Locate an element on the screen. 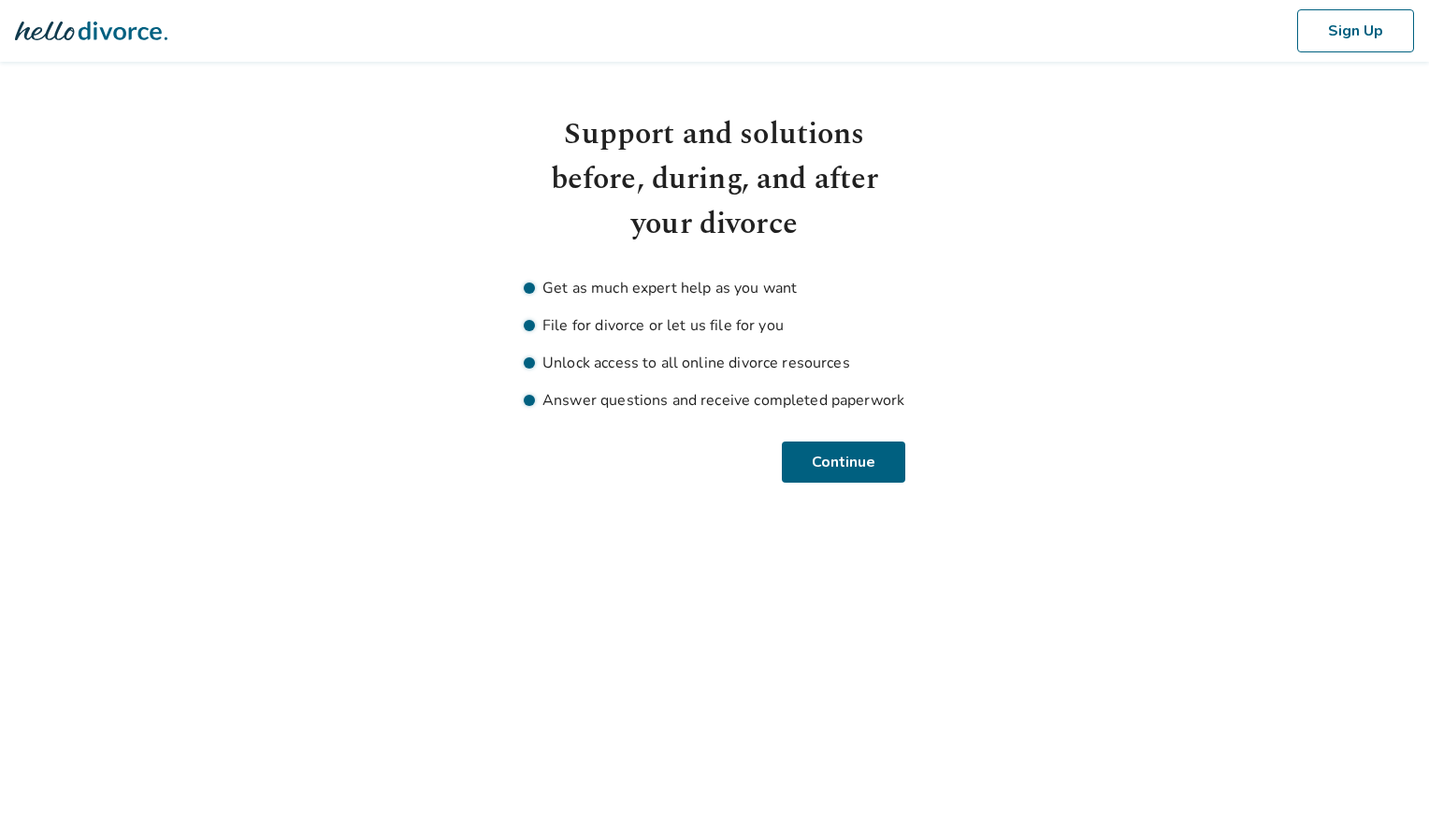 The height and width of the screenshot is (840, 1429). li: Answer questions and receive completed paperwork is located at coordinates (715, 400).